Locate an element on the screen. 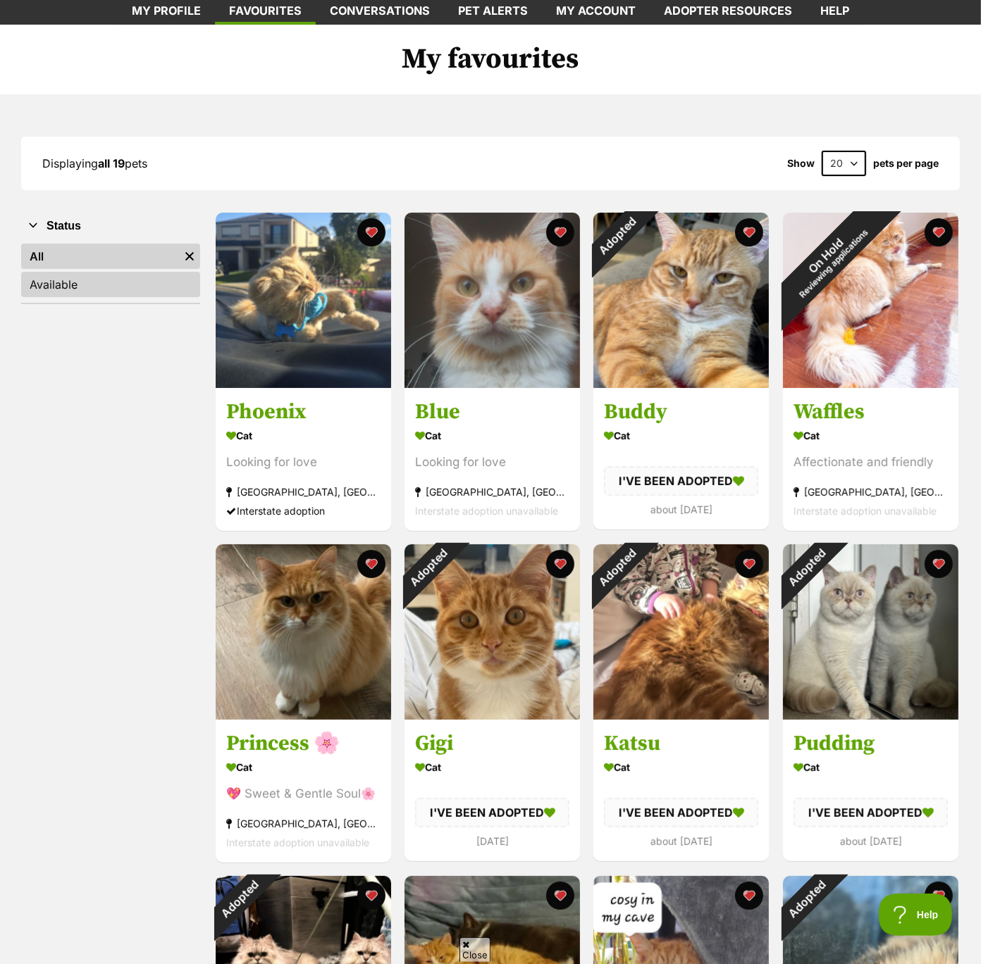 The image size is (981, 964). h3: Pudding is located at coordinates (870, 744).